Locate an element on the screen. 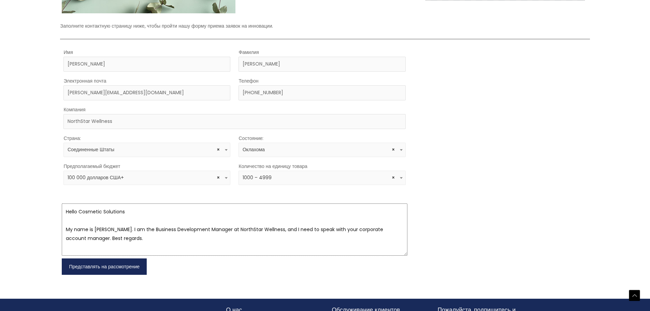 The image size is (650, 311). font: 1000 – 4999 is located at coordinates (257, 177).